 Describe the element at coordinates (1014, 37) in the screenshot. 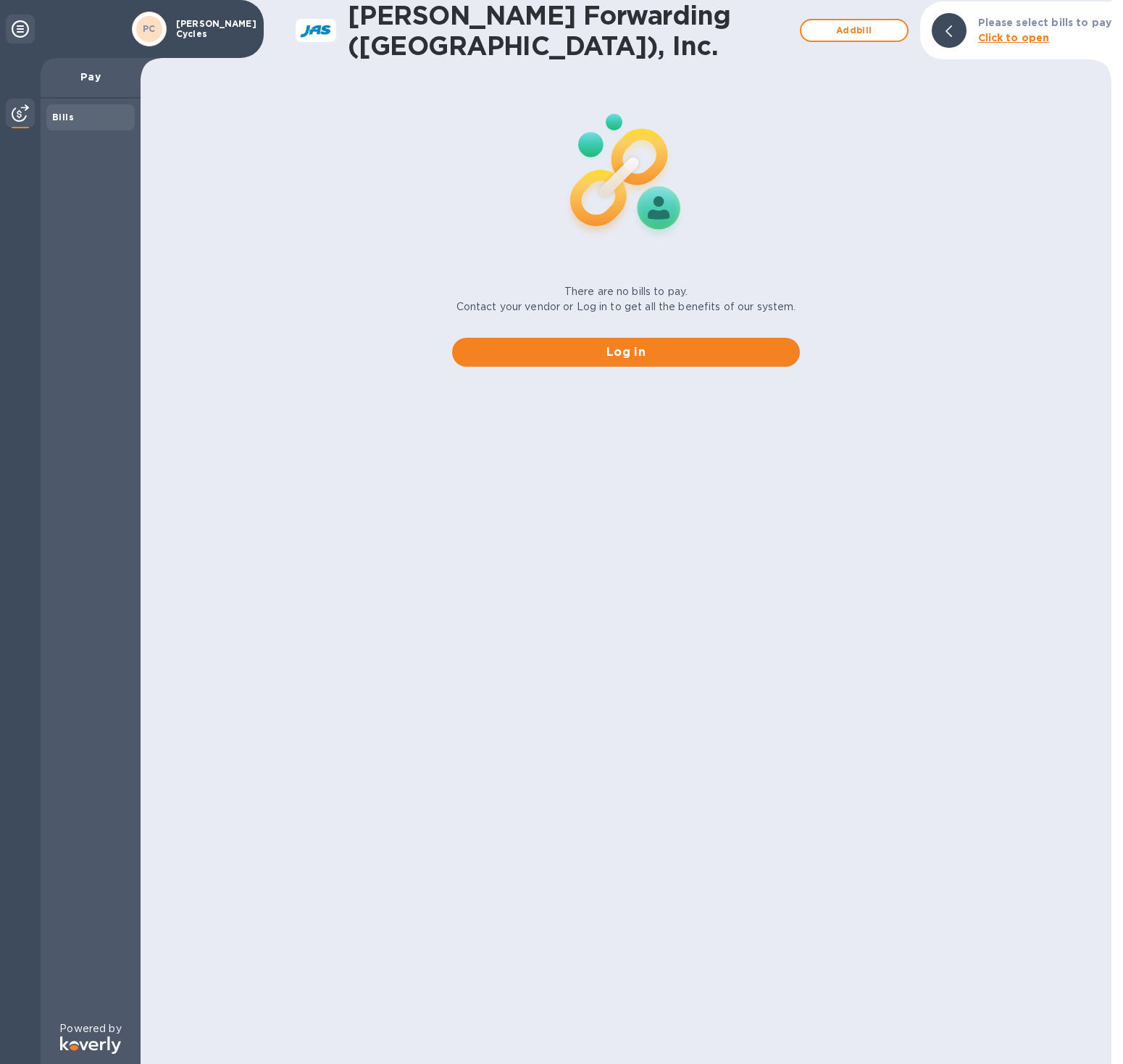

I see `b: Click to open` at that location.